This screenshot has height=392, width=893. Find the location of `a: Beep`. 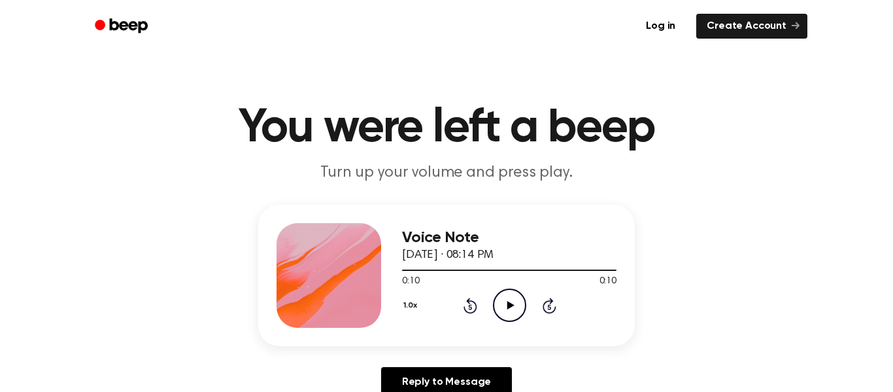

a: Beep is located at coordinates (122, 26).